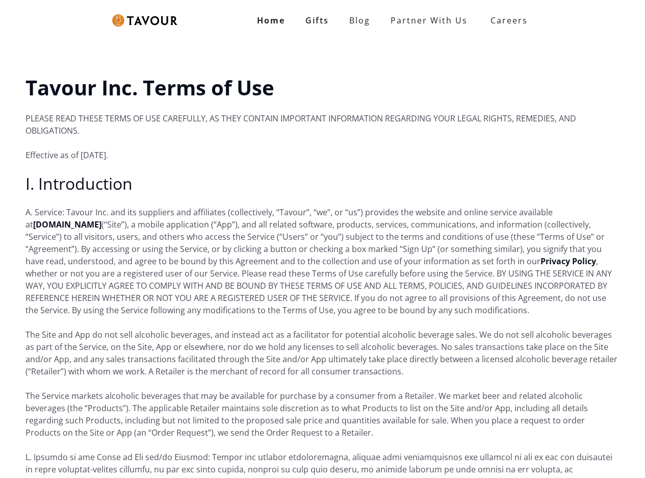 This screenshot has width=645, height=478. I want to click on a: partner with us, so click(429, 20).